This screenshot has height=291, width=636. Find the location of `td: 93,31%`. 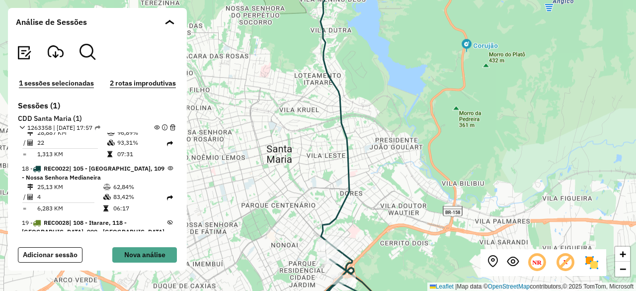

td: 93,31% is located at coordinates (142, 143).